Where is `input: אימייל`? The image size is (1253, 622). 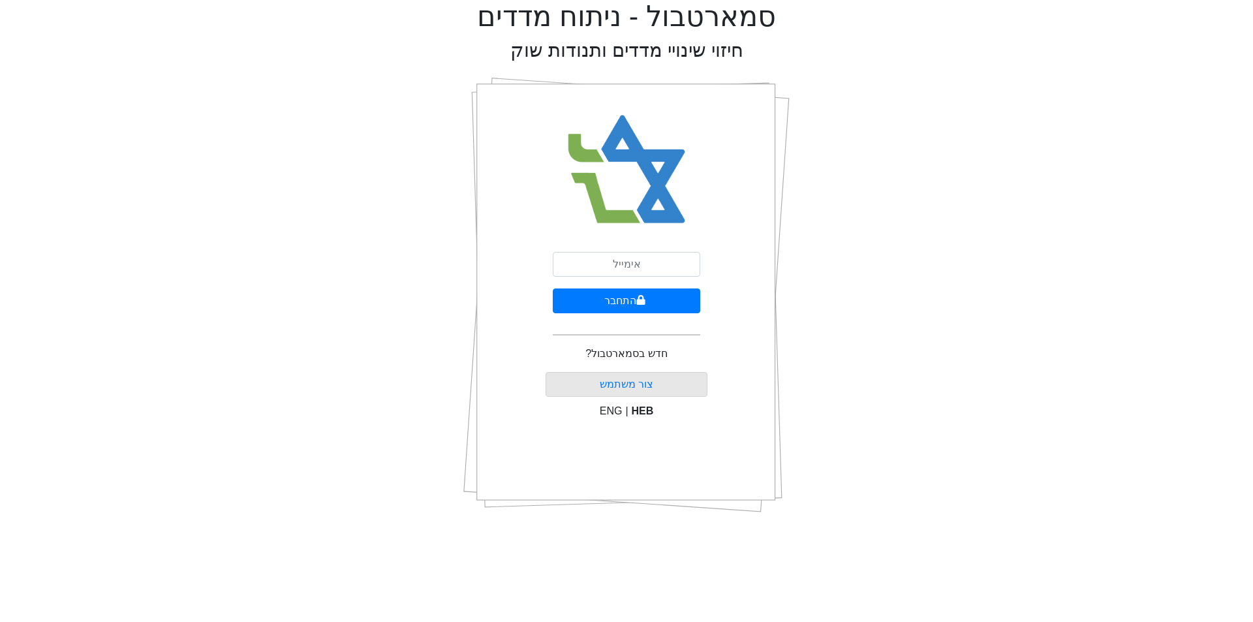
input: אימייל is located at coordinates (627, 264).